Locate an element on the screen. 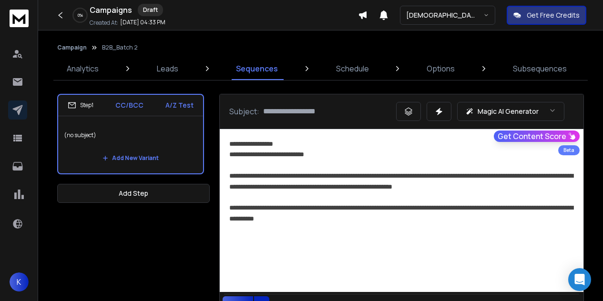 This screenshot has width=603, height=301. button: Add Step is located at coordinates (133, 194).